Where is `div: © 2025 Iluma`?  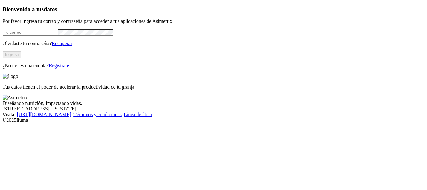 div: © 2025 Iluma is located at coordinates (214, 120).